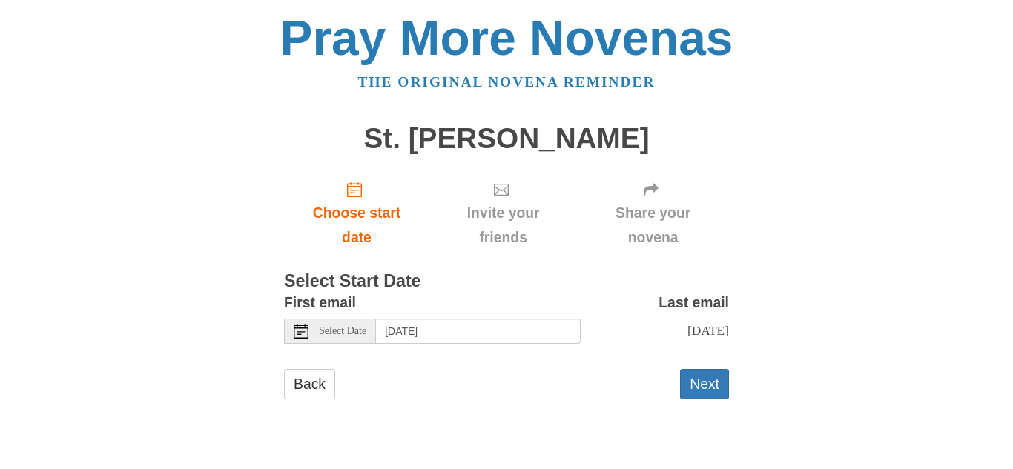 The width and height of the screenshot is (1013, 469). Describe the element at coordinates (705, 384) in the screenshot. I see `button: Next` at that location.